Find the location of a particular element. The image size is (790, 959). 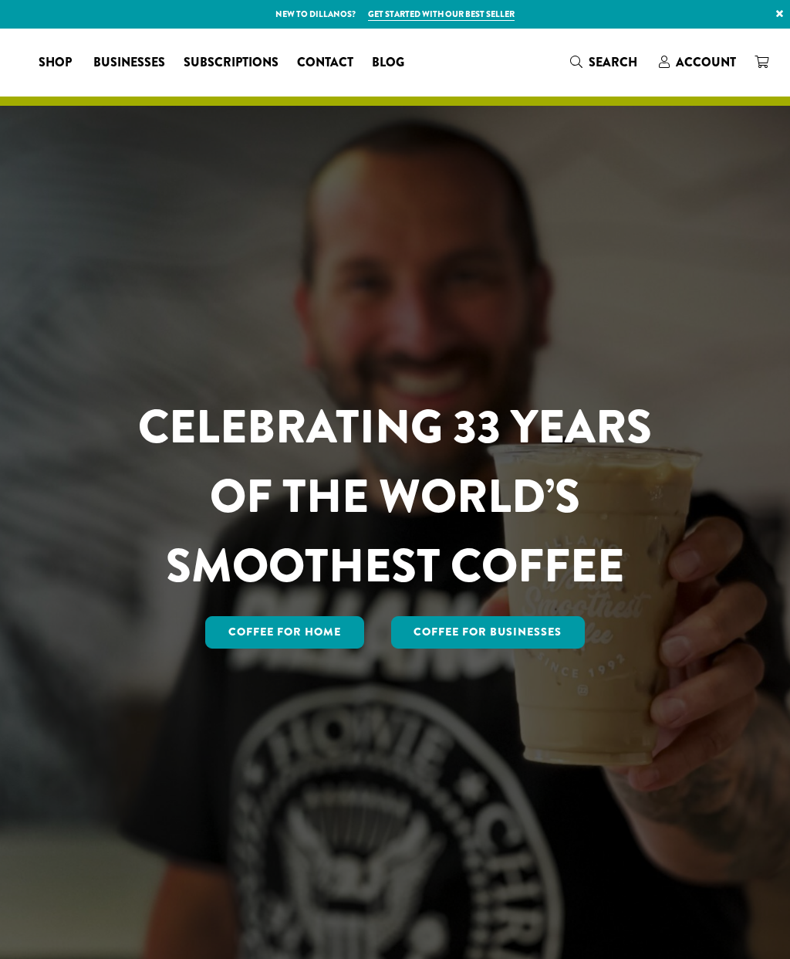

a: Get started with our best seller is located at coordinates (441, 14).